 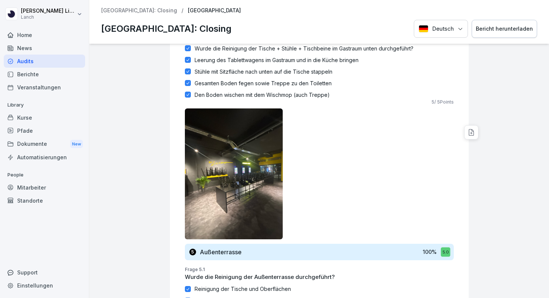 I want to click on p: Gesamten Boden fegen sowie Treppe zu den Toiletten, so click(x=263, y=83).